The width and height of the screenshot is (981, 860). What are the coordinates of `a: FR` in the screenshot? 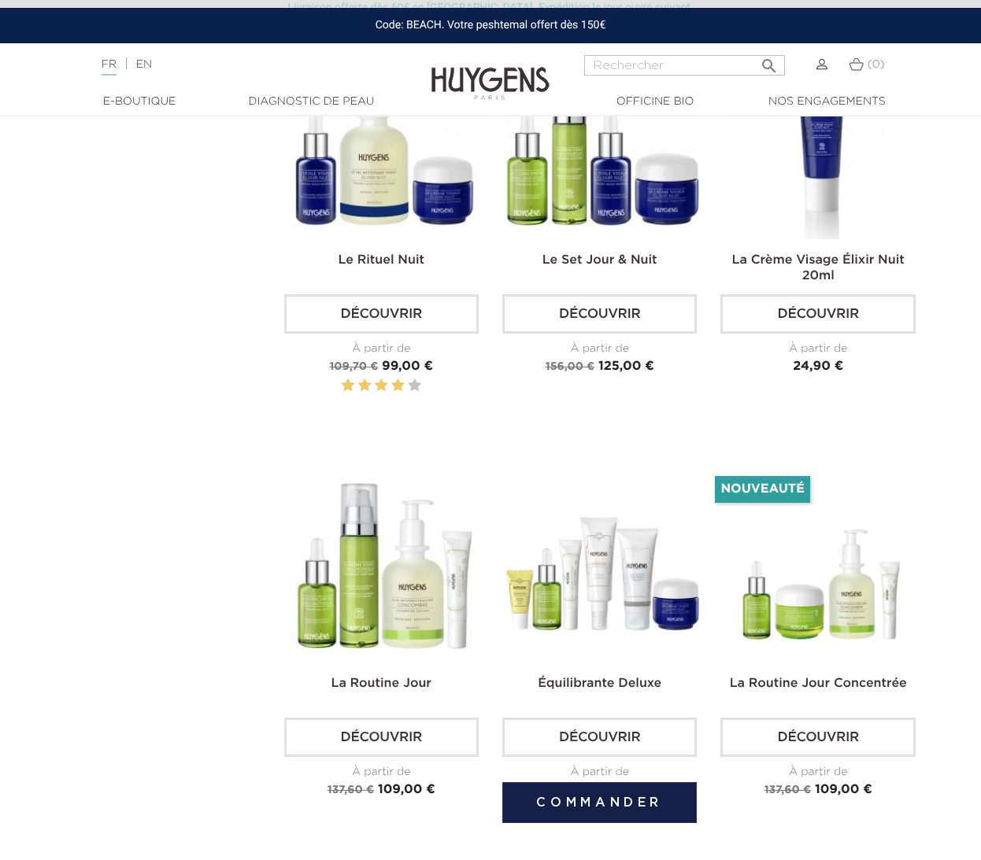 It's located at (109, 67).